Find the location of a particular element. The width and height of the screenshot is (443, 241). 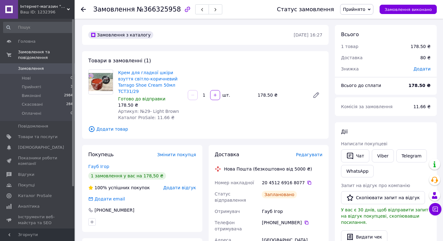

button: Скопіювати запит на відгук is located at coordinates (383, 197).